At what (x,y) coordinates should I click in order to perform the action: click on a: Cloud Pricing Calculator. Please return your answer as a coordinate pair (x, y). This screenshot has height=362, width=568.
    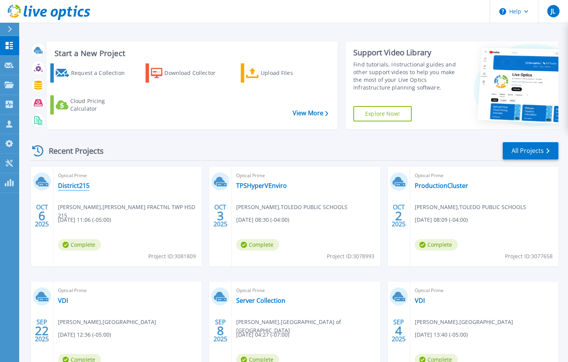
    Looking at the image, I should click on (89, 105).